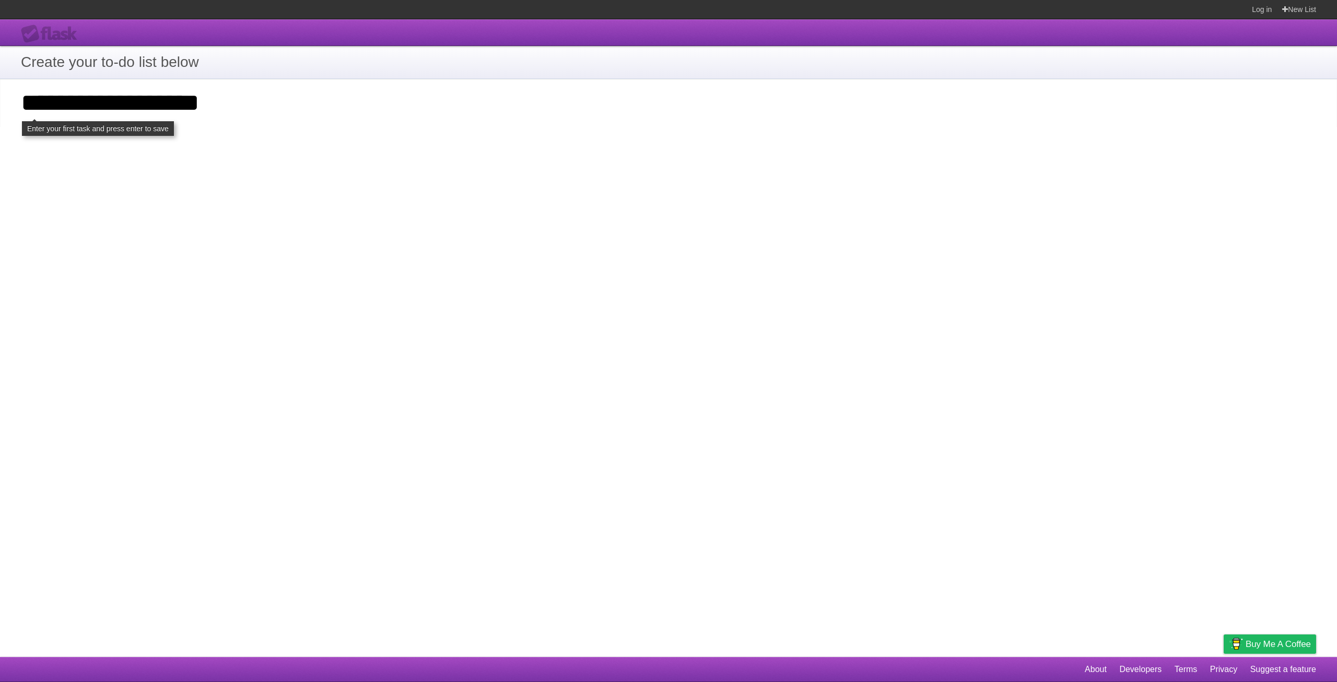 The height and width of the screenshot is (682, 1337). Describe the element at coordinates (1236, 643) in the screenshot. I see `img: Buy me a coffee` at that location.